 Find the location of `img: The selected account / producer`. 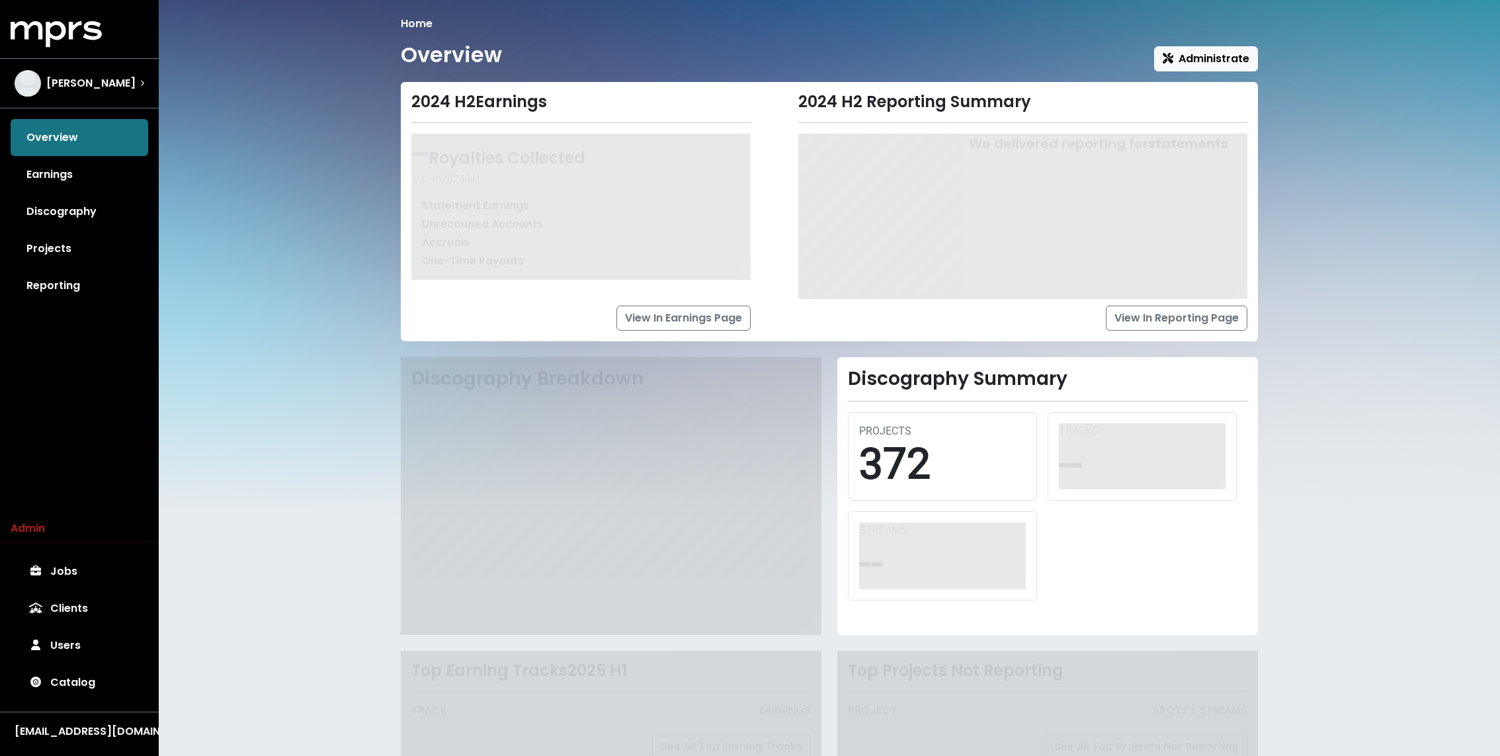

img: The selected account / producer is located at coordinates (28, 83).